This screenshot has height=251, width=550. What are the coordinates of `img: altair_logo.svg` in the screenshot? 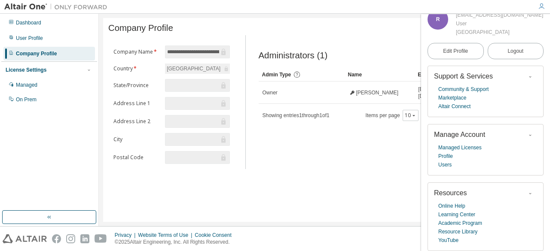 It's located at (24, 239).